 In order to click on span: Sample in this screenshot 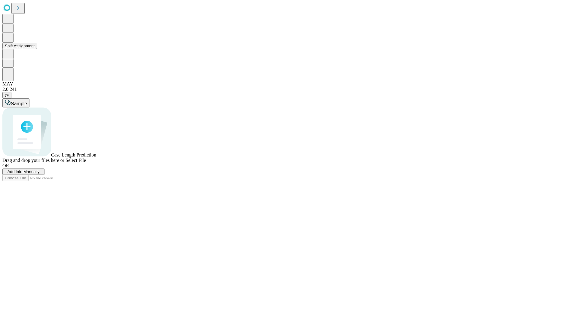, I will do `click(19, 103)`.